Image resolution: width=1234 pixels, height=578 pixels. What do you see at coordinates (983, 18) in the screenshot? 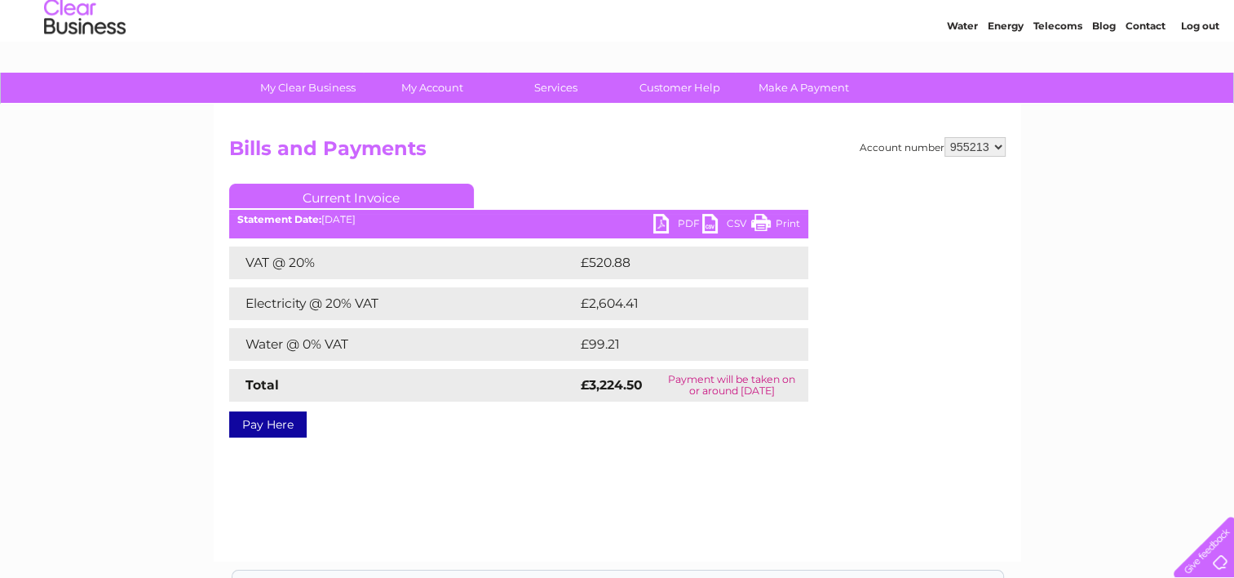
I see `a: 0333 014 3131` at bounding box center [983, 18].